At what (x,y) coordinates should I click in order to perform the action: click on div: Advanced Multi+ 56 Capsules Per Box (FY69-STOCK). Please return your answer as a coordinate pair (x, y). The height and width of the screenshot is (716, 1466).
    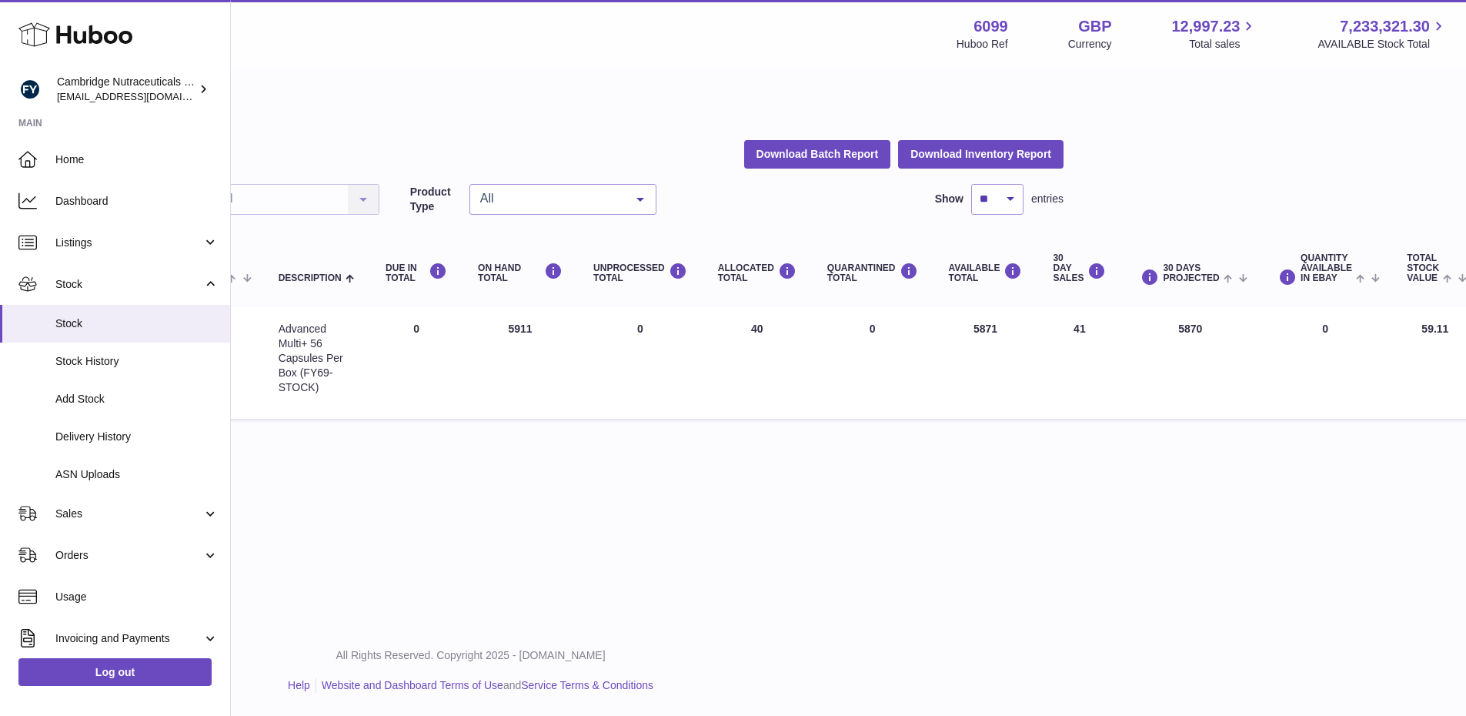
    Looking at the image, I should click on (316, 358).